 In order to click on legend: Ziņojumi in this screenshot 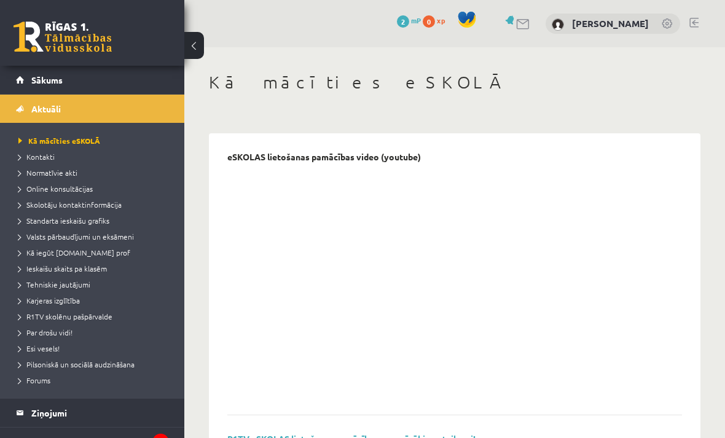, I will do `click(100, 413)`.